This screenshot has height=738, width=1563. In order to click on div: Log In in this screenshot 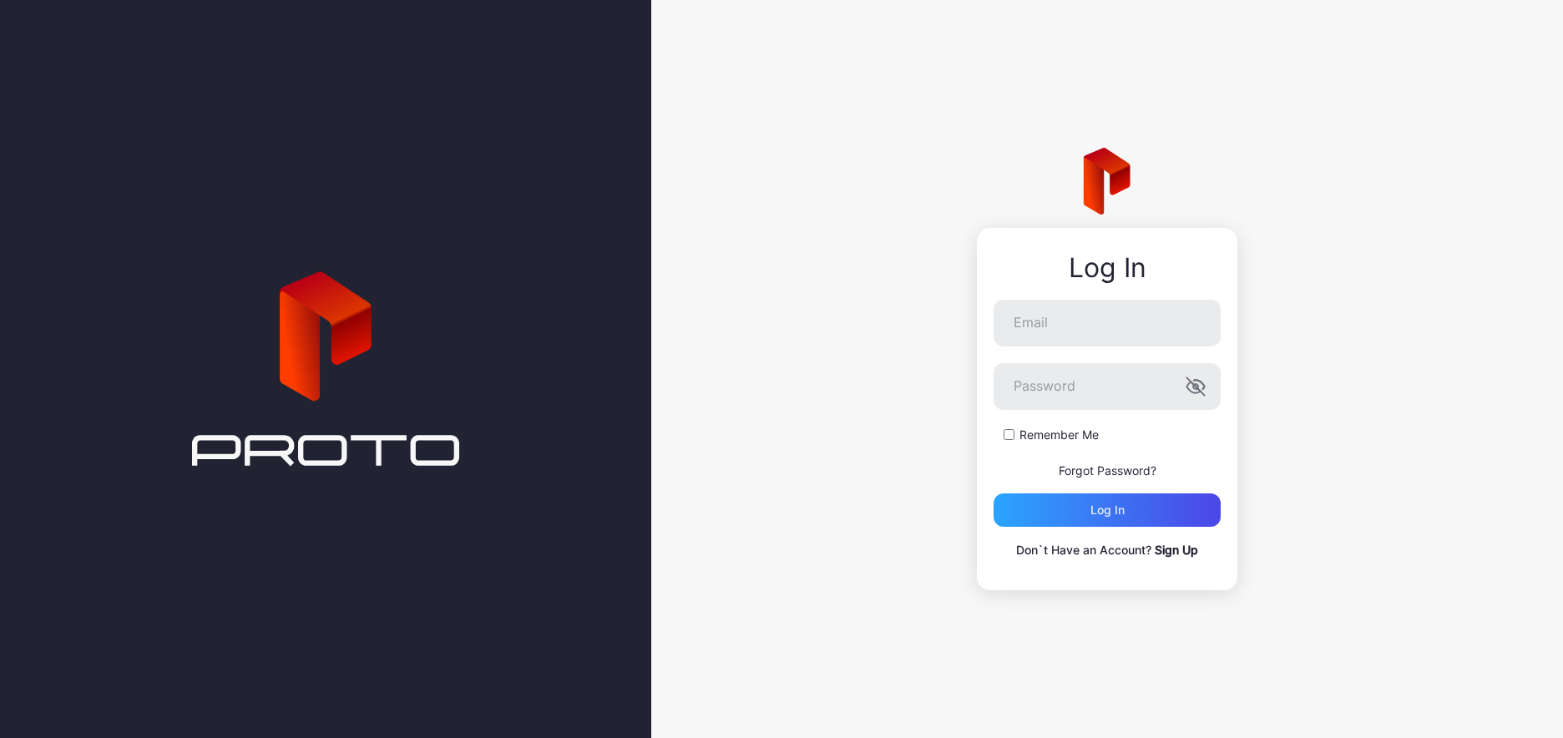, I will do `click(1107, 268)`.